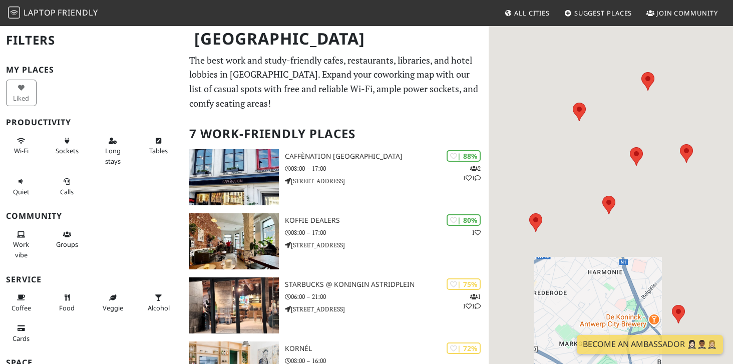  What do you see at coordinates (471, 173) in the screenshot?
I see `p: 2 1 1` at bounding box center [471, 173].